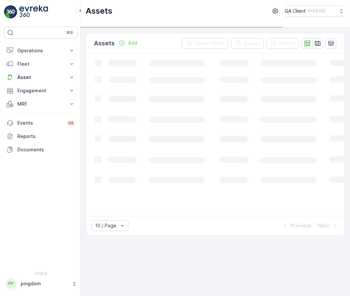 The height and width of the screenshot is (296, 350). What do you see at coordinates (287, 43) in the screenshot?
I see `p: Import` at bounding box center [287, 43].